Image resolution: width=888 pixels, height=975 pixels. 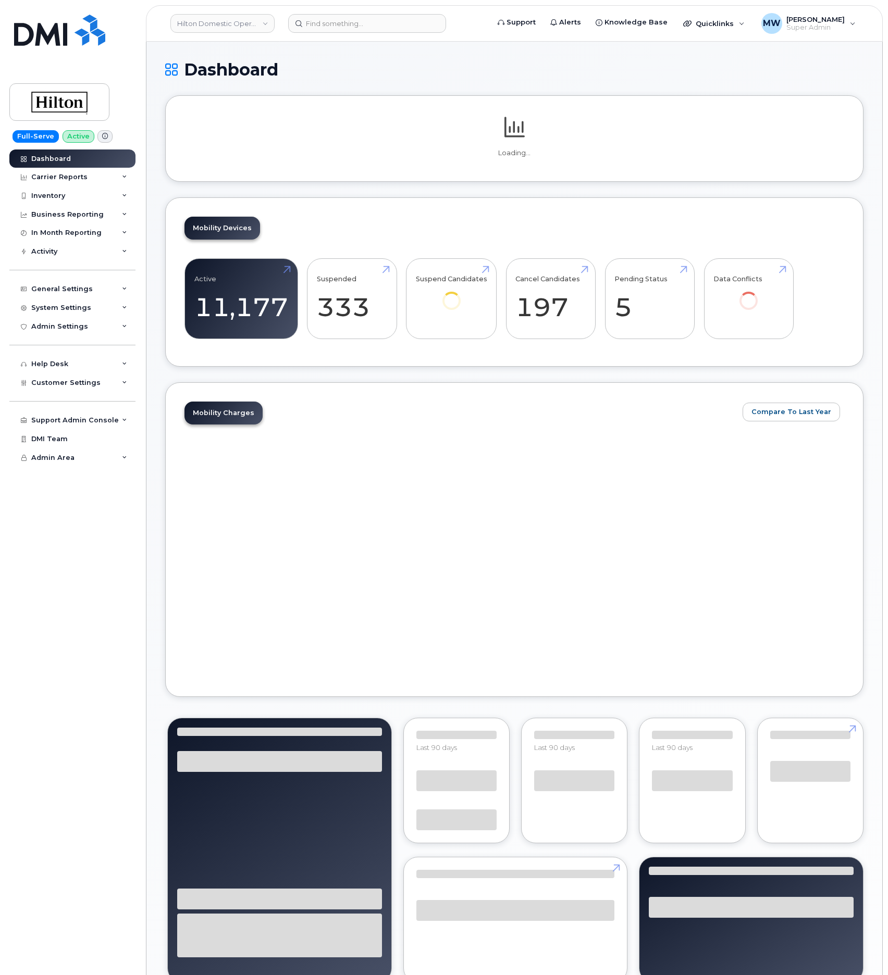 What do you see at coordinates (550, 299) in the screenshot?
I see `a: Cancel Candidates 197` at bounding box center [550, 299].